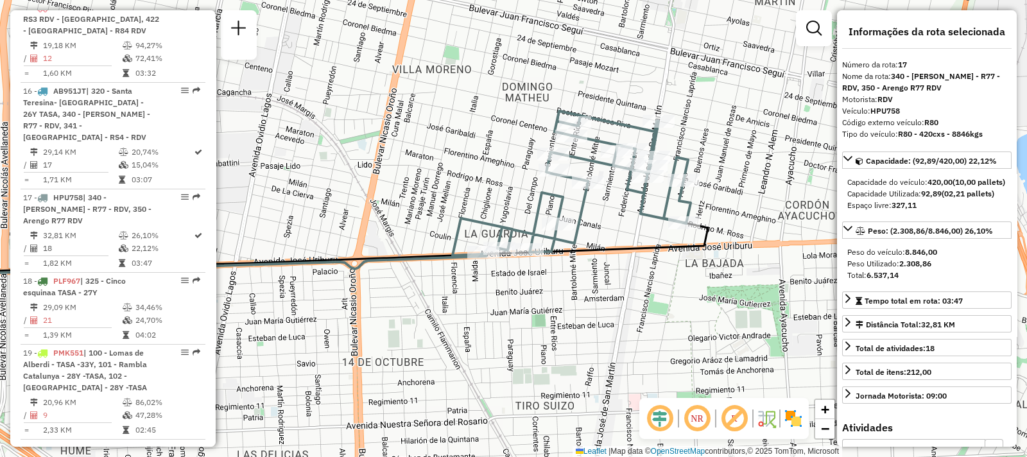 Image resolution: width=1027 pixels, height=457 pixels. What do you see at coordinates (927, 160) in the screenshot?
I see `a: Capacidade: (92,89/420,00) 22,12%` at bounding box center [927, 160].